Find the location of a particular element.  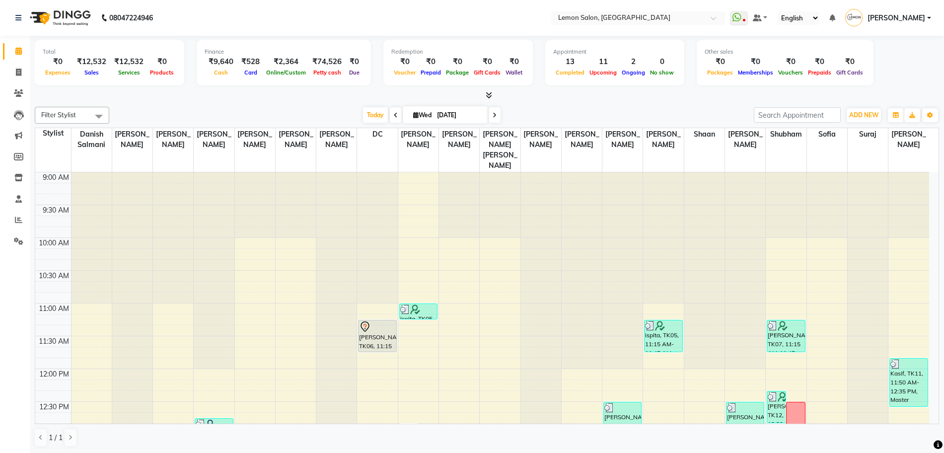

span: Wallet is located at coordinates (514, 72).